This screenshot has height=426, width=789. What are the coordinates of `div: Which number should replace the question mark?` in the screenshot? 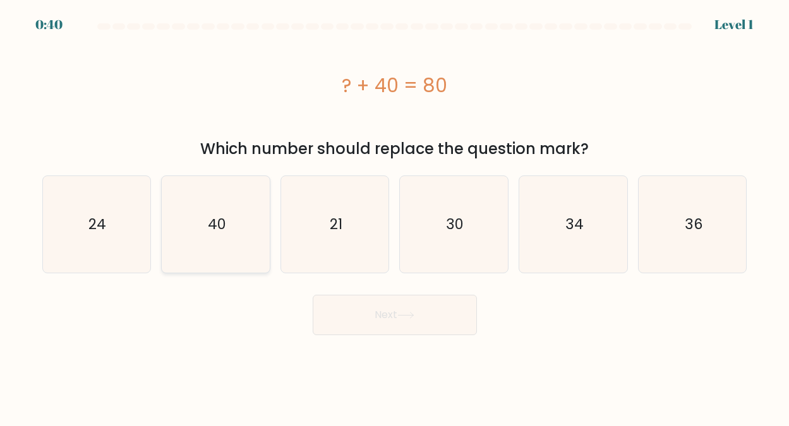 It's located at (395, 149).